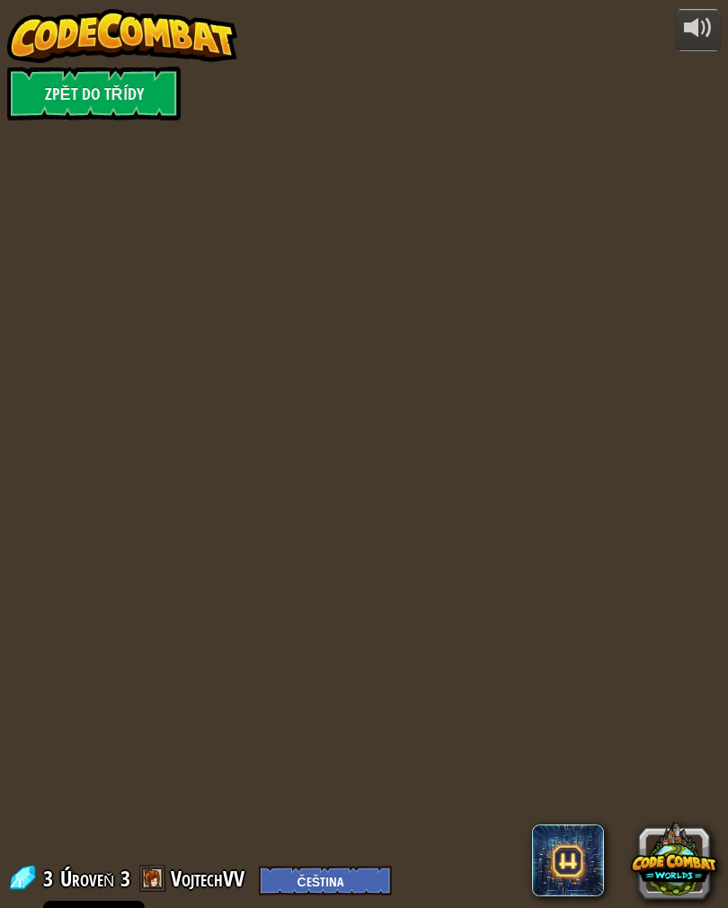 The height and width of the screenshot is (908, 728). I want to click on button: Nastavení hlasitosti, so click(698, 30).